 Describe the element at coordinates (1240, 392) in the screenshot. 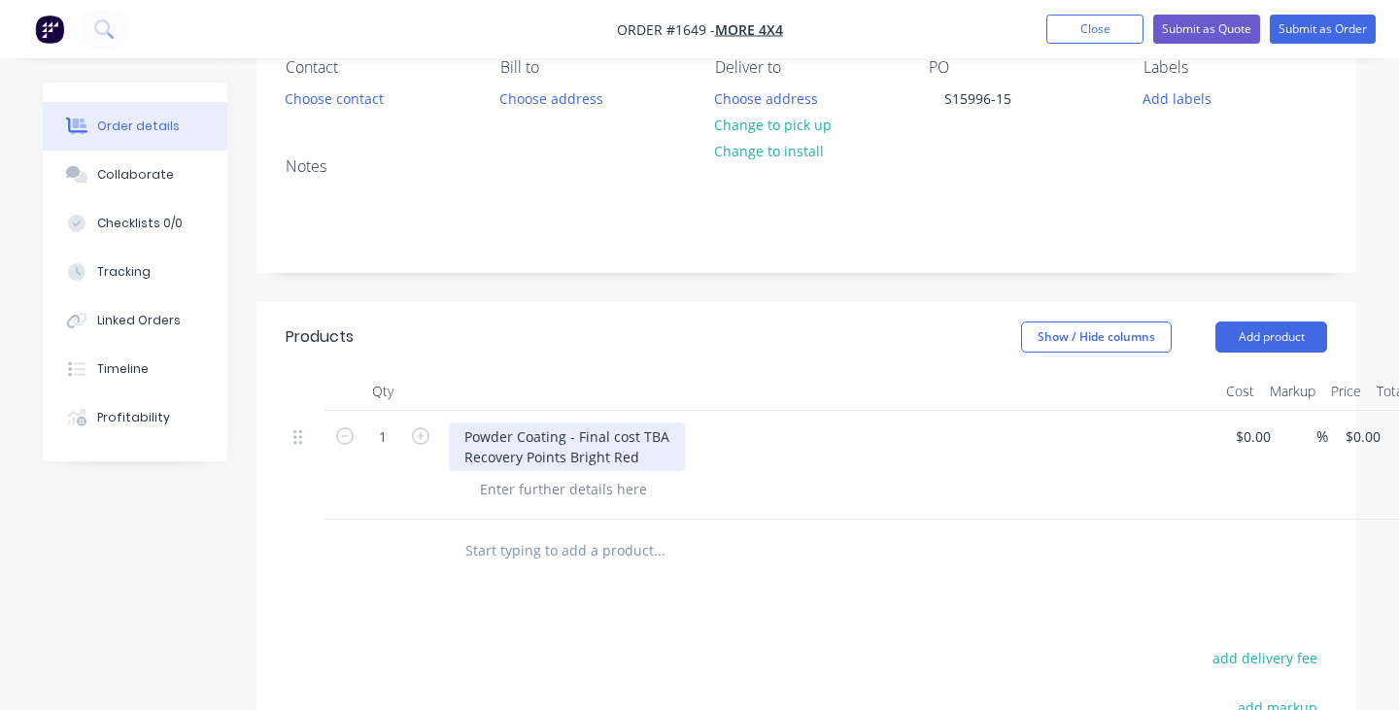

I see `div: Cost` at that location.